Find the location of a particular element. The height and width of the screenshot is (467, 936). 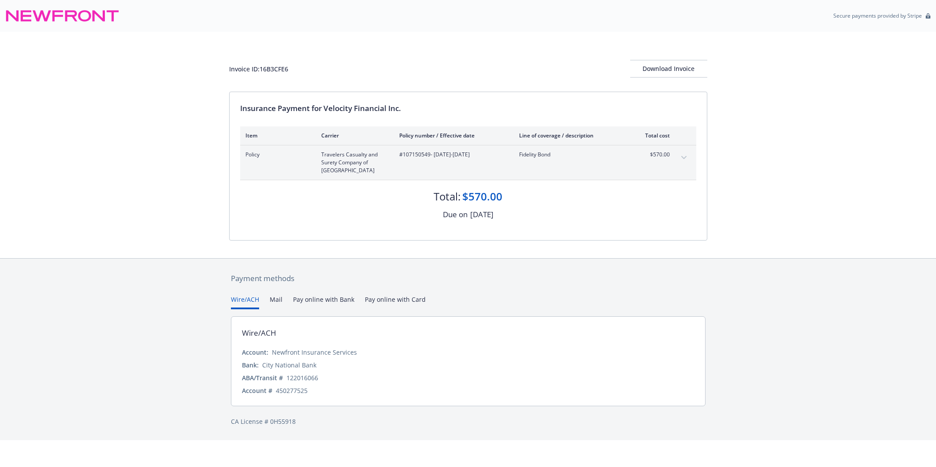

span: $570.00 is located at coordinates (653, 155).